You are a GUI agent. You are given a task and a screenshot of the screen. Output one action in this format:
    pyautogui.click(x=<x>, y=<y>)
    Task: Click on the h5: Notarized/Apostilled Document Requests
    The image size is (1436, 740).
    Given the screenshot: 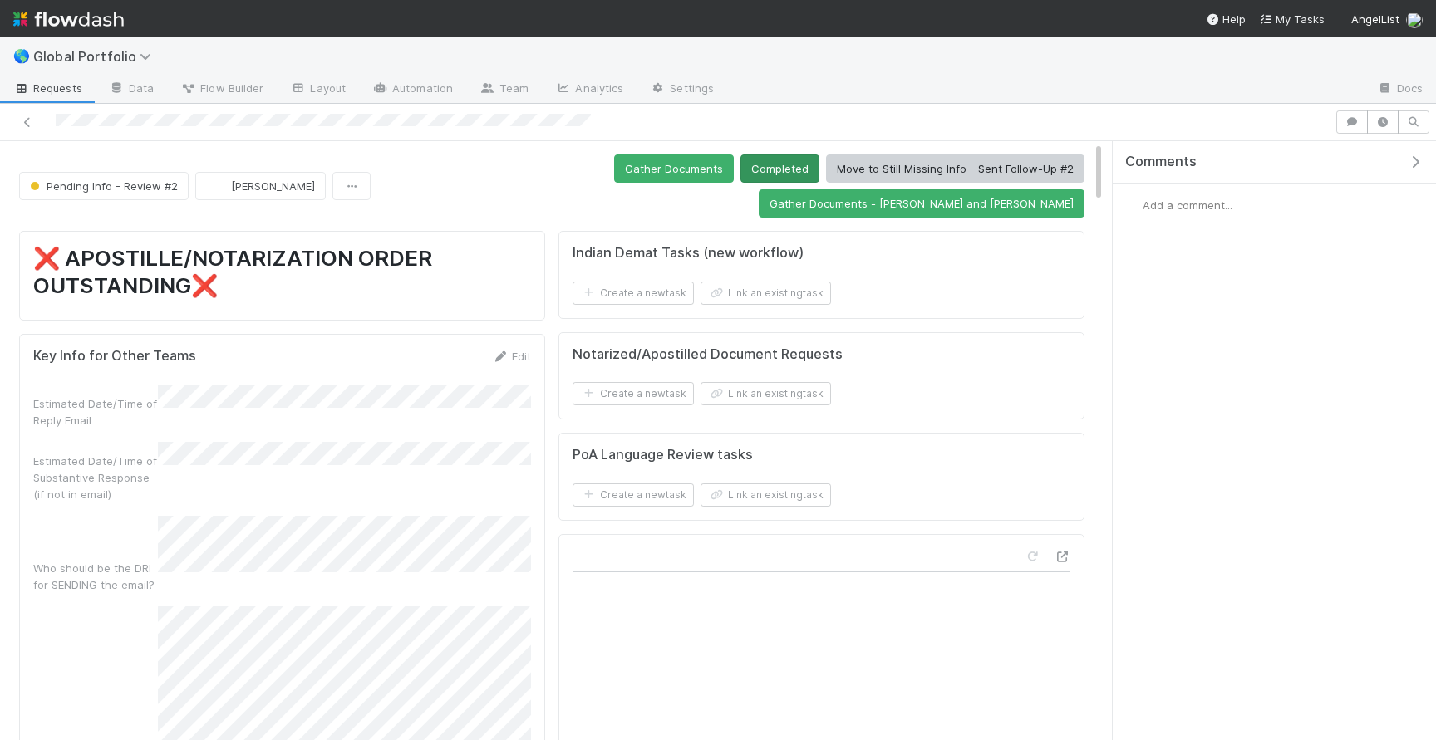 What is the action you would take?
    pyautogui.click(x=707, y=355)
    